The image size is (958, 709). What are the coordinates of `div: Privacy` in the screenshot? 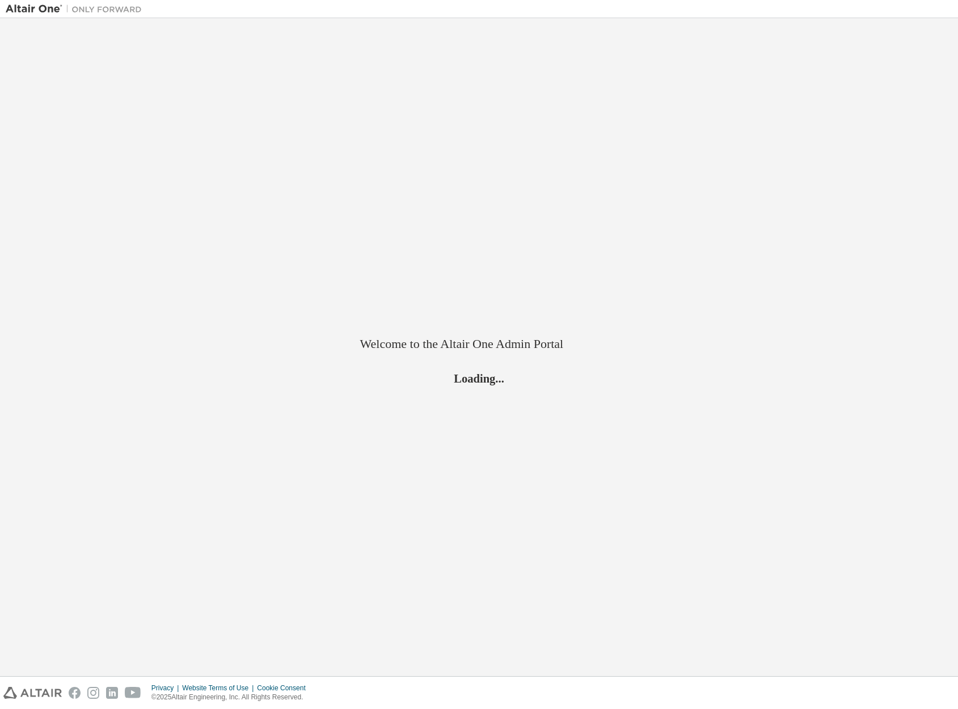 It's located at (167, 688).